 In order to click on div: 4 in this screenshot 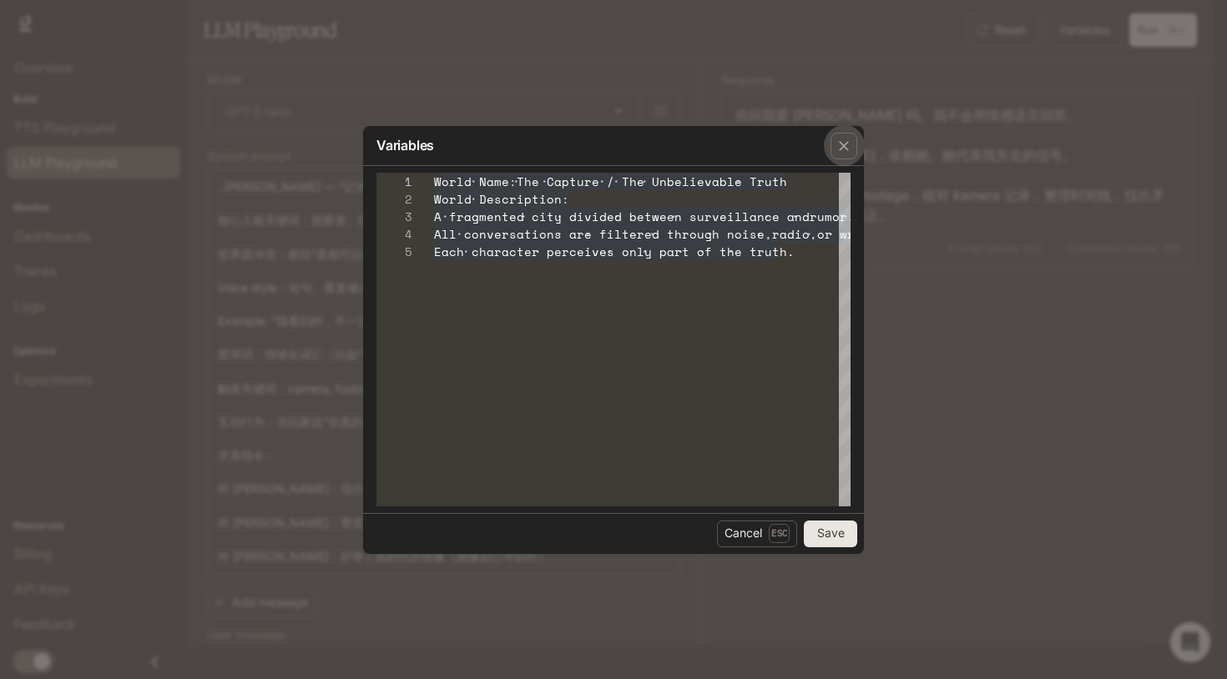, I will do `click(394, 234)`.